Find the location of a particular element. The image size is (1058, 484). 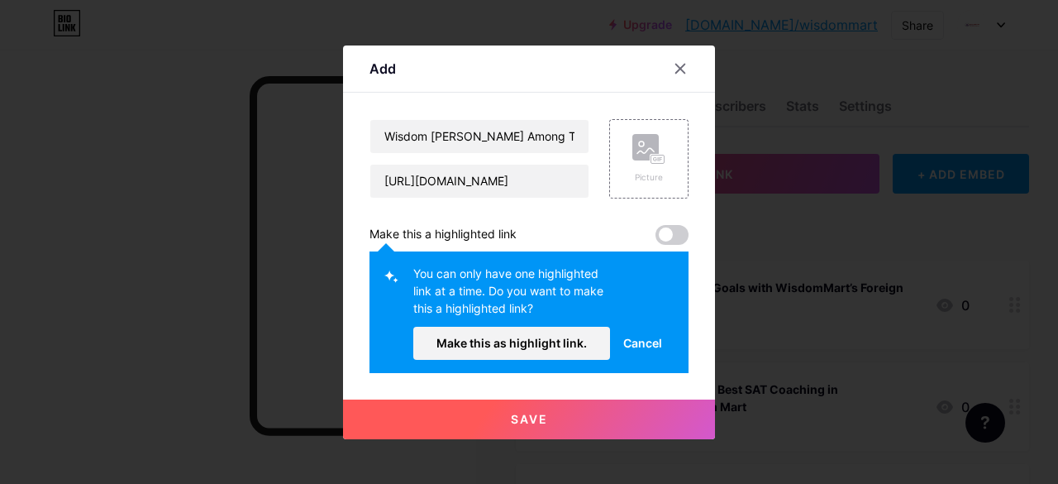

button: Cancel is located at coordinates (642, 343).